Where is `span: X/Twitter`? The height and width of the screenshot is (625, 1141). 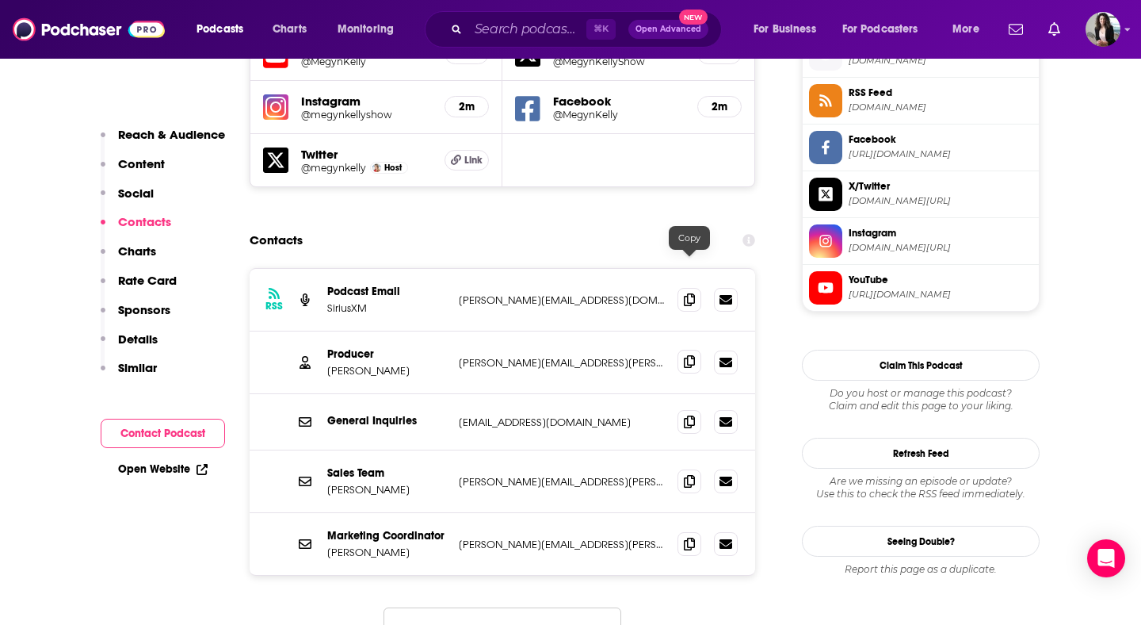 span: X/Twitter is located at coordinates (941, 186).